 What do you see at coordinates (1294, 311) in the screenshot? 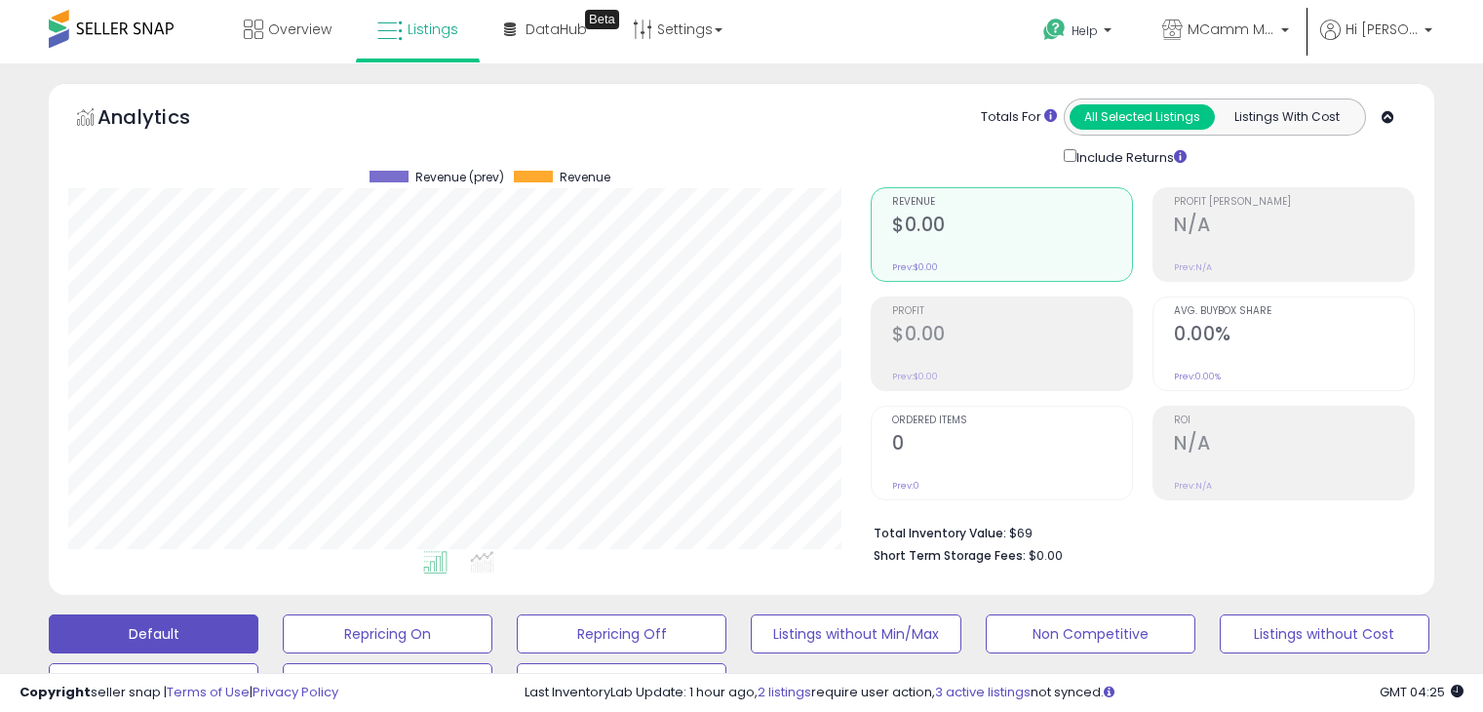
I see `span: Avg. Buybox Share` at bounding box center [1294, 311].